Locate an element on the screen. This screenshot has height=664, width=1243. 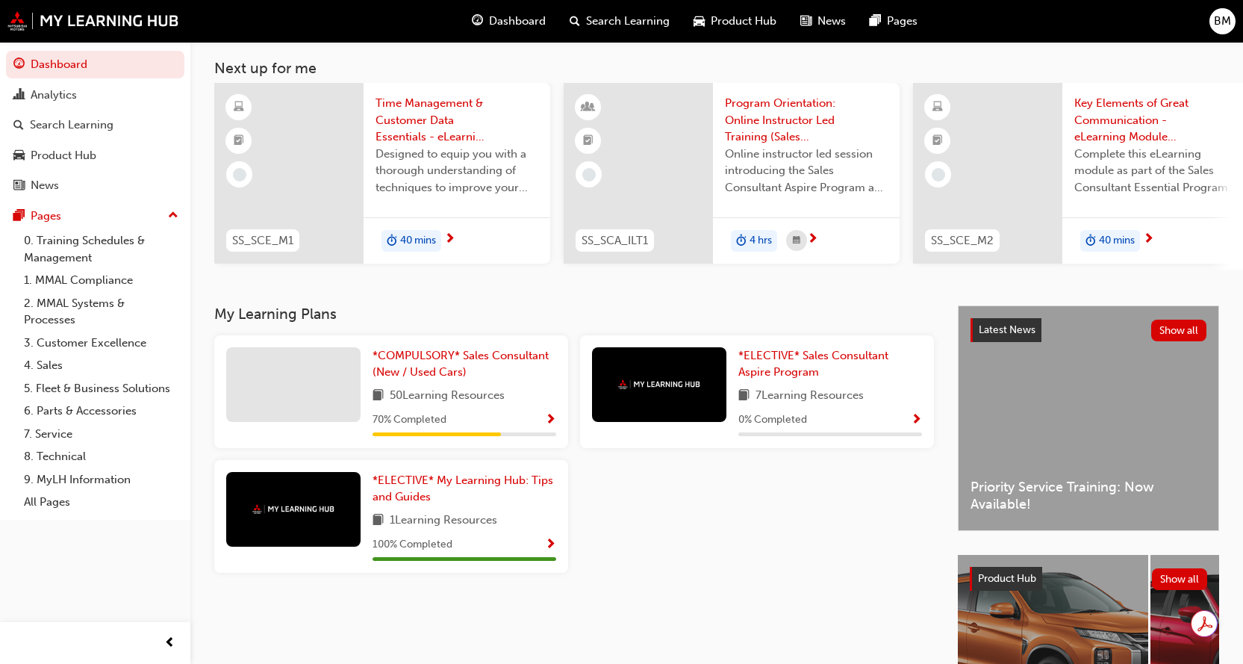
a: news-iconNews is located at coordinates (823, 21).